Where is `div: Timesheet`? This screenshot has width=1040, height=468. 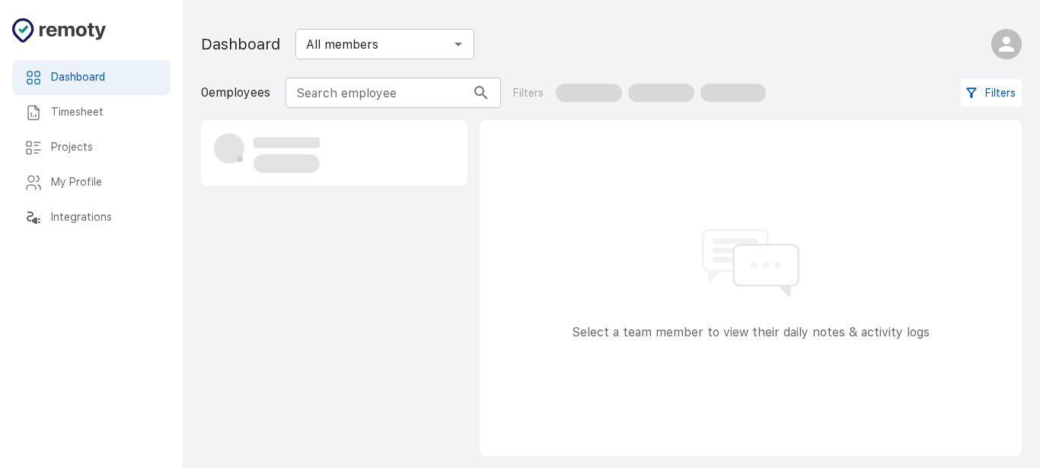
div: Timesheet is located at coordinates (91, 113).